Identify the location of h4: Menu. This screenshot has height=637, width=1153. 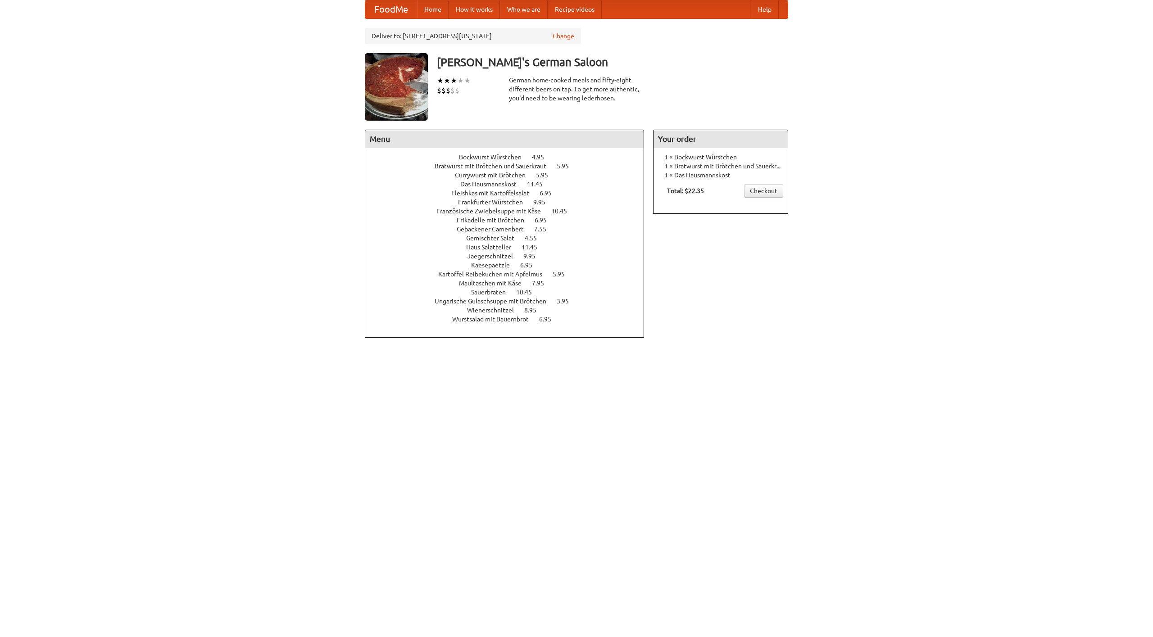
(505, 139).